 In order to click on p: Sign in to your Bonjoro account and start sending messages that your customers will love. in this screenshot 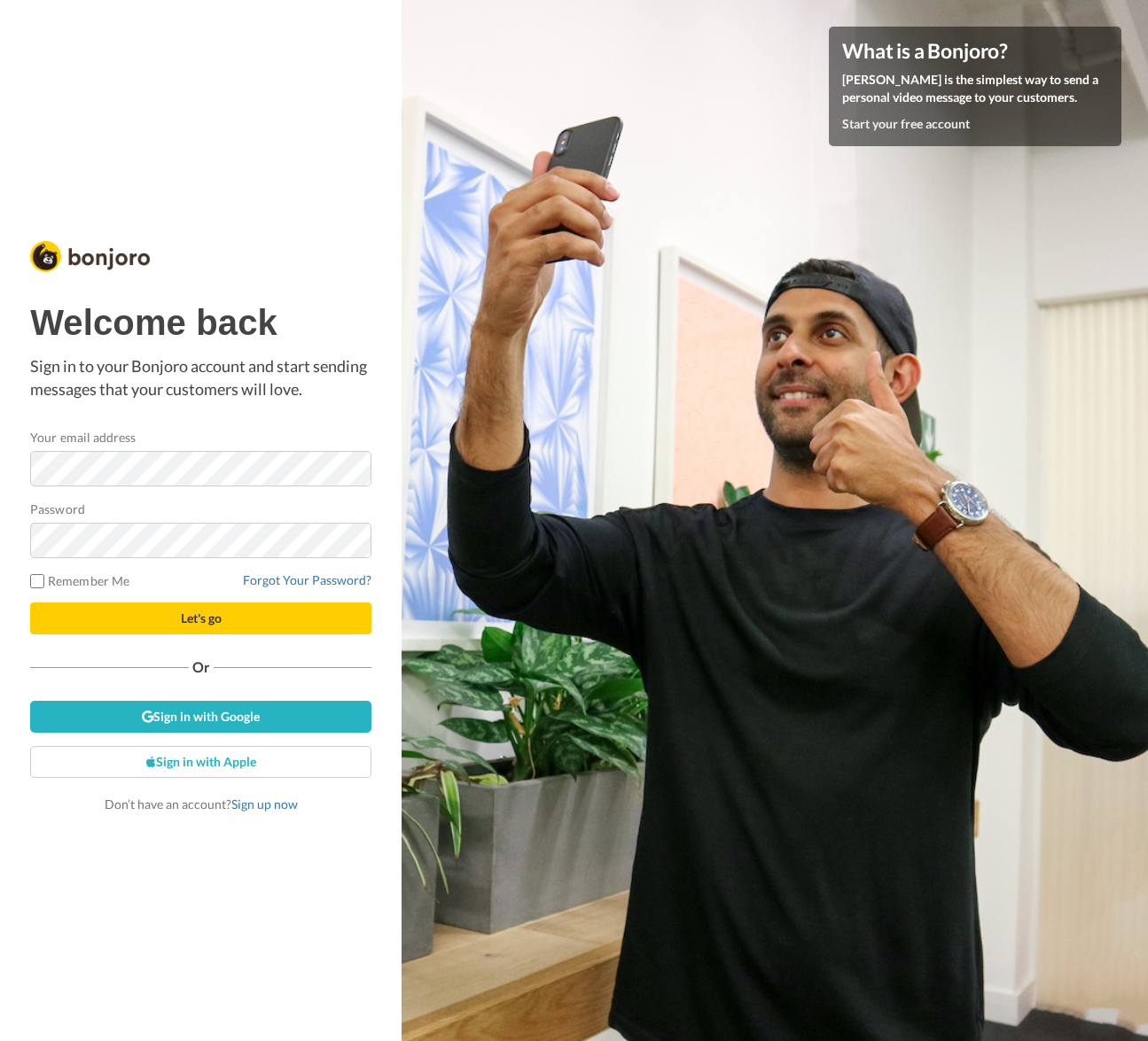, I will do `click(200, 378)`.